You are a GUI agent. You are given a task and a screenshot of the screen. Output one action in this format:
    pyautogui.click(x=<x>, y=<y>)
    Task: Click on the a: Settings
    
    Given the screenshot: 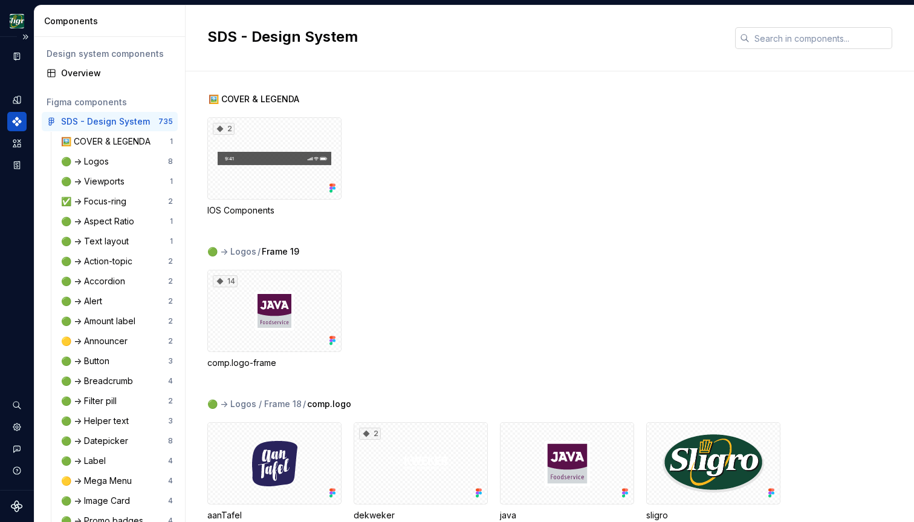 What is the action you would take?
    pyautogui.click(x=17, y=427)
    